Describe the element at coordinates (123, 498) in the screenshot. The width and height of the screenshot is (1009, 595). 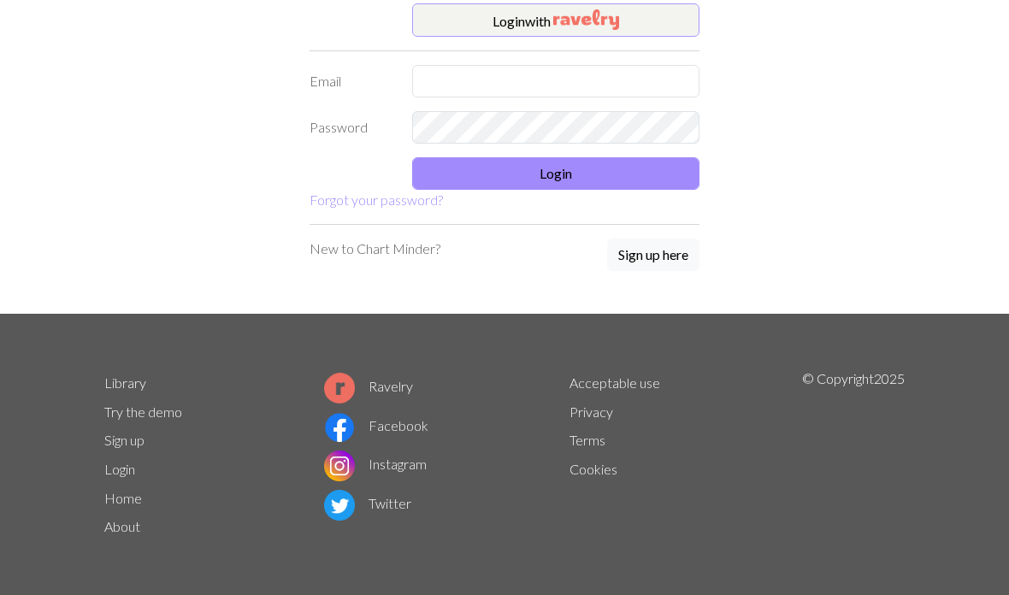
I see `a: Home` at that location.